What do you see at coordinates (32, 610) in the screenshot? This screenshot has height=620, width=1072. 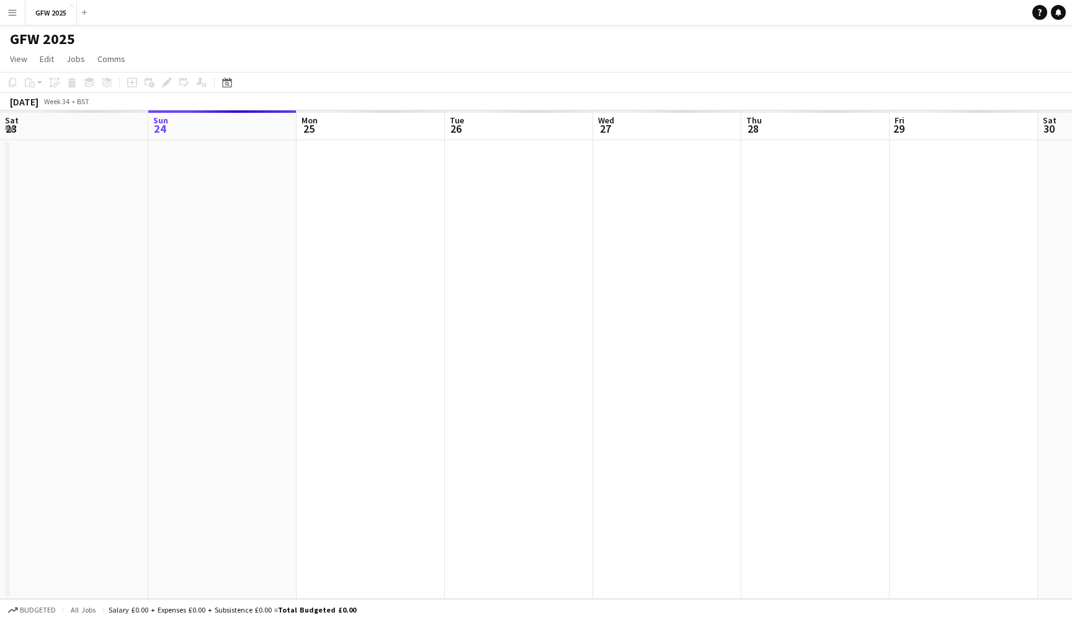 I see `button: Budgeted` at bounding box center [32, 610].